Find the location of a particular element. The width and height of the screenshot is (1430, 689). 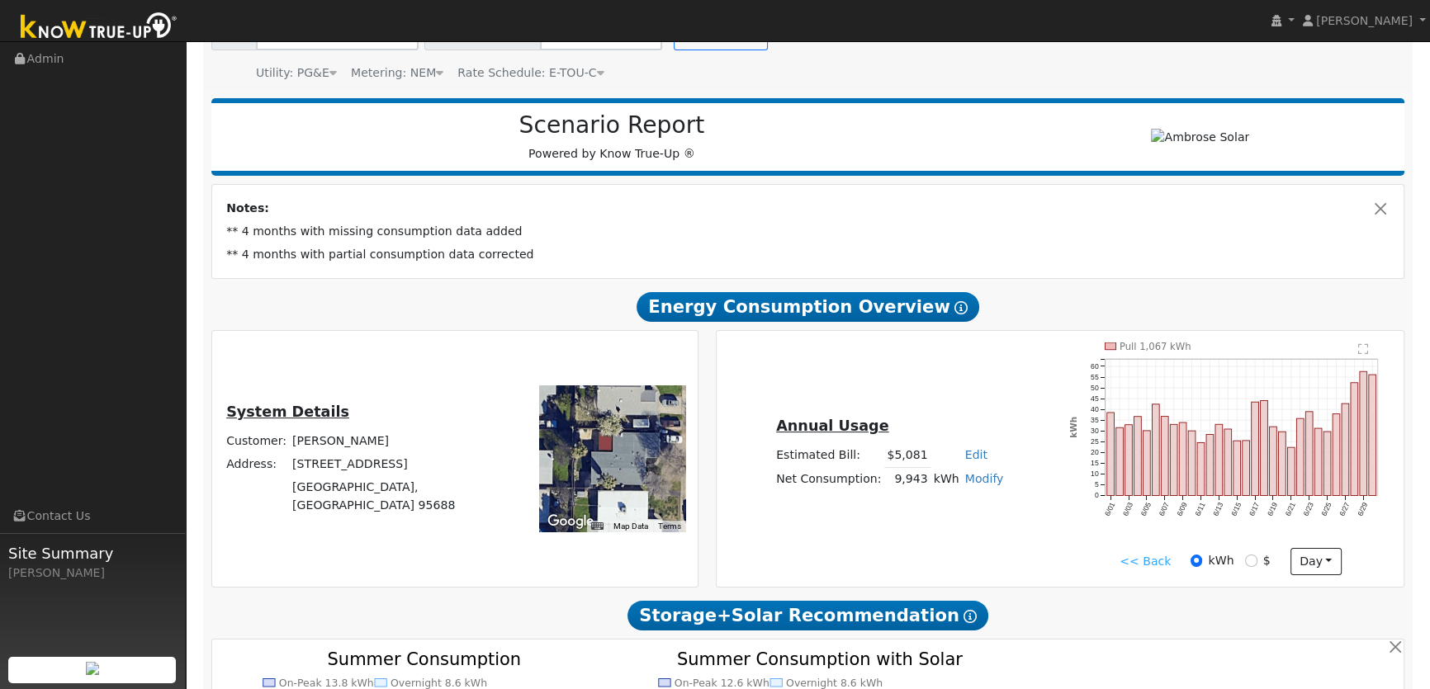

text: 20 is located at coordinates (1095, 452).